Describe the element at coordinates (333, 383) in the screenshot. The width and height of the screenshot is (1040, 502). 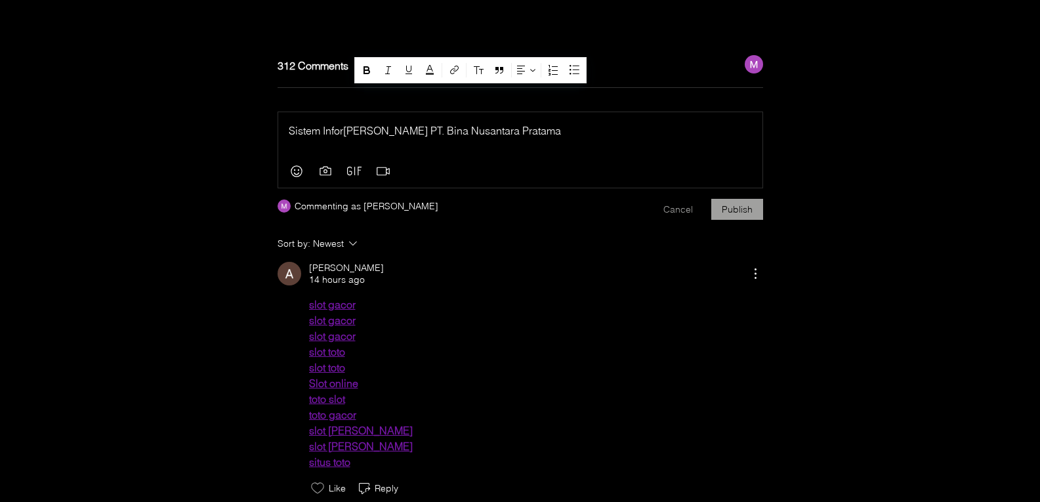
I see `a: Slot online` at that location.